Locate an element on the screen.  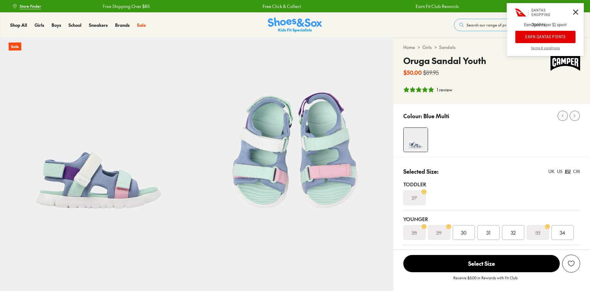
a: Earn Fit Club Rewards is located at coordinates (289, 6).